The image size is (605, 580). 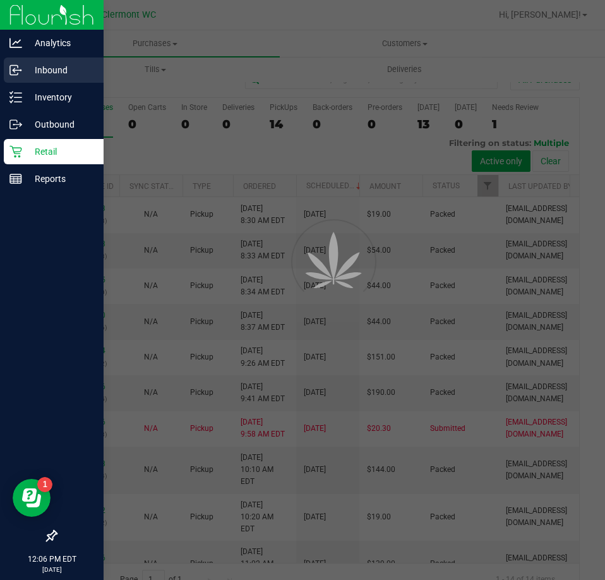 What do you see at coordinates (60, 43) in the screenshot?
I see `p: Analytics` at bounding box center [60, 43].